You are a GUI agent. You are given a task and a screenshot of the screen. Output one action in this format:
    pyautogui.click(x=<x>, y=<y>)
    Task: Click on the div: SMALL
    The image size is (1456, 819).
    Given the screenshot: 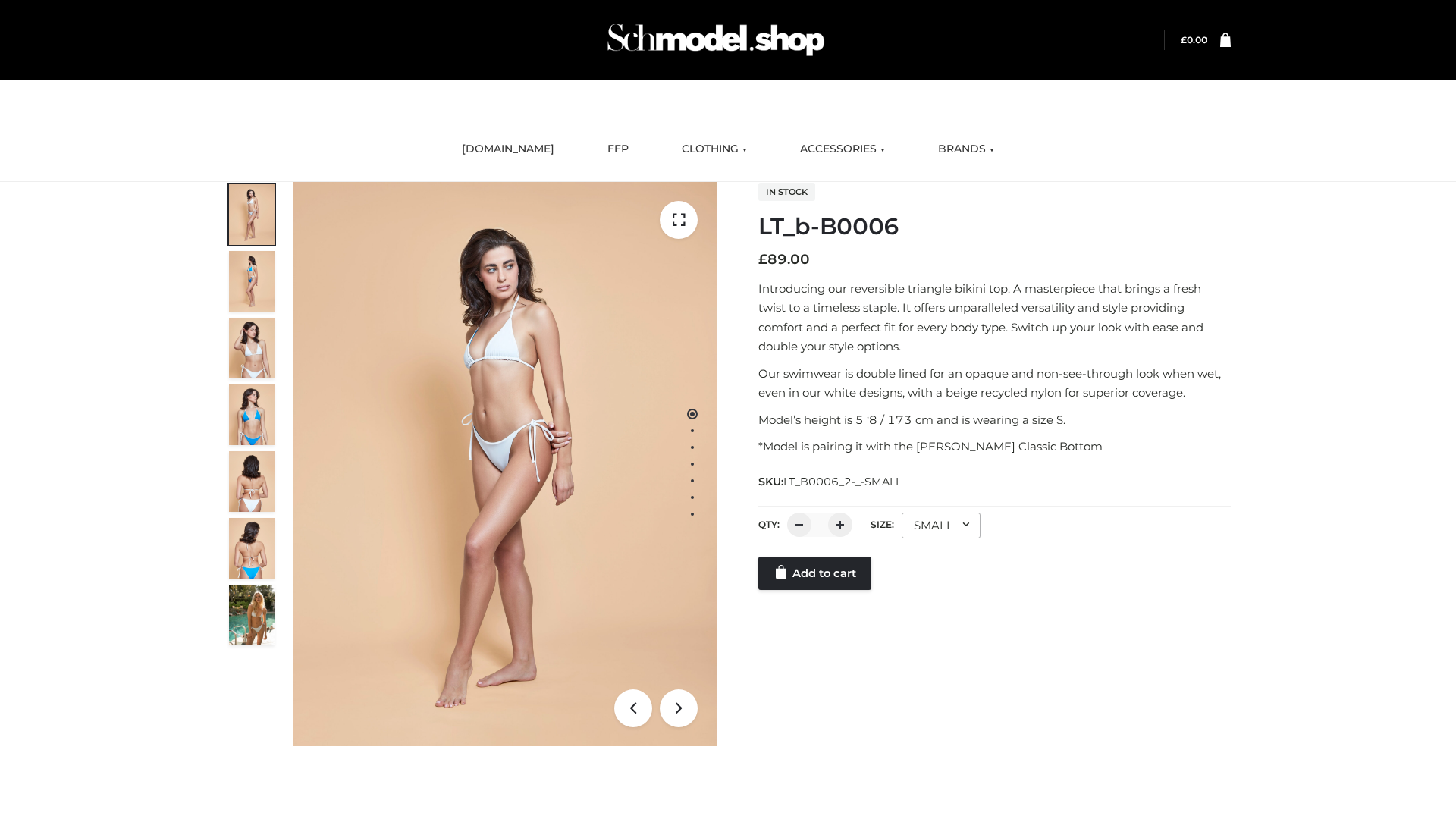 What is the action you would take?
    pyautogui.click(x=941, y=525)
    